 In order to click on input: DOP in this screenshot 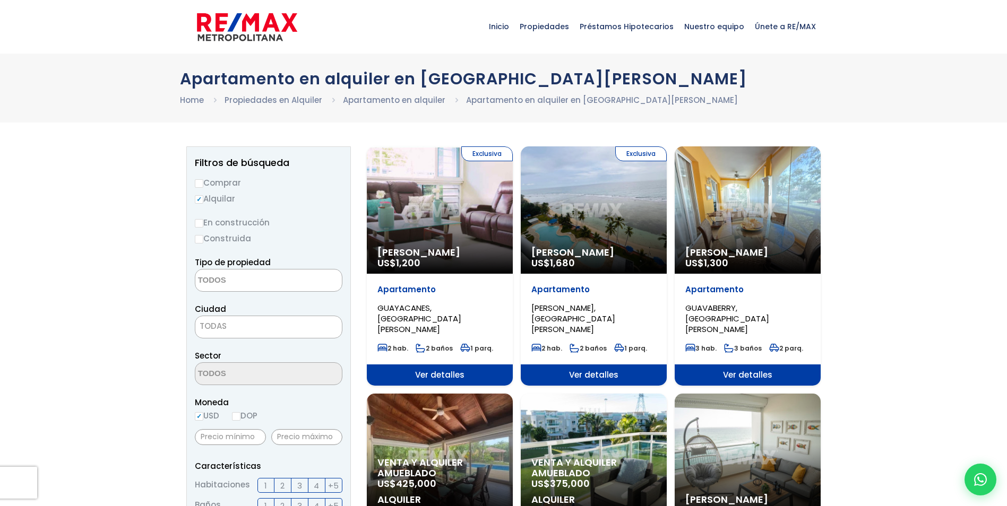, I will do `click(236, 417)`.